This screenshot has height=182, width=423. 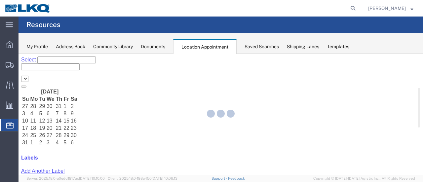 What do you see at coordinates (24, 67) in the screenshot?
I see `td: 12` at bounding box center [24, 67].